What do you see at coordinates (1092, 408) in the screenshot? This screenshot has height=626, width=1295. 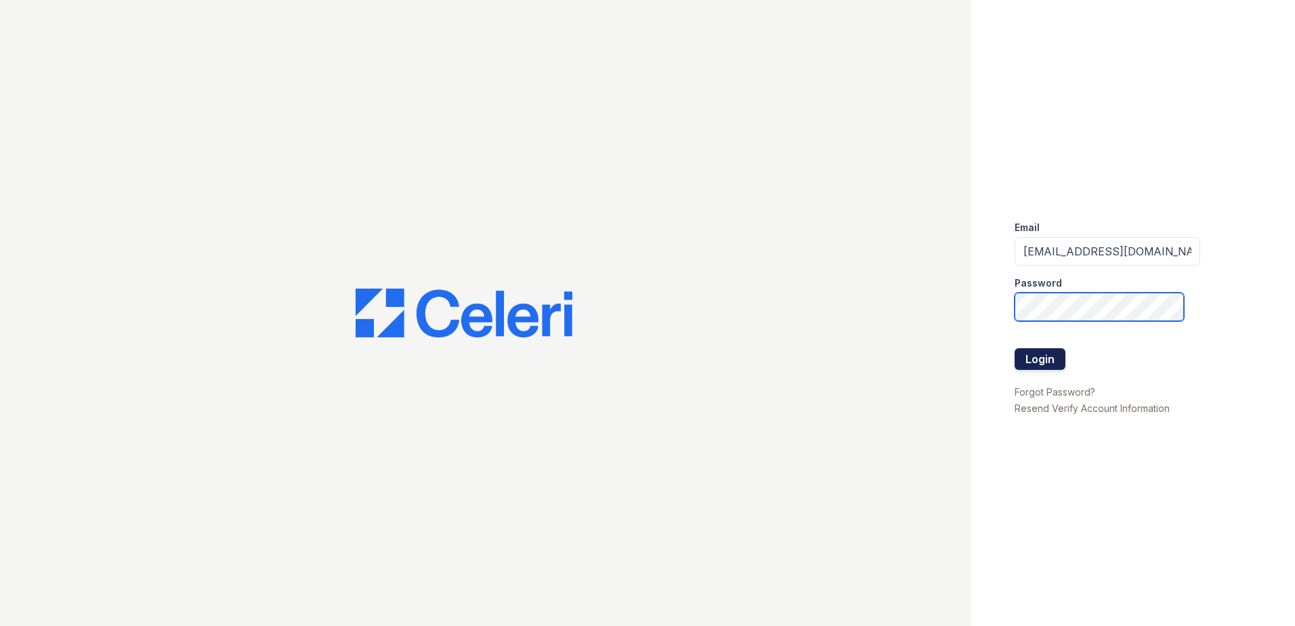 I see `a: Resend Verify Account Information` at bounding box center [1092, 408].